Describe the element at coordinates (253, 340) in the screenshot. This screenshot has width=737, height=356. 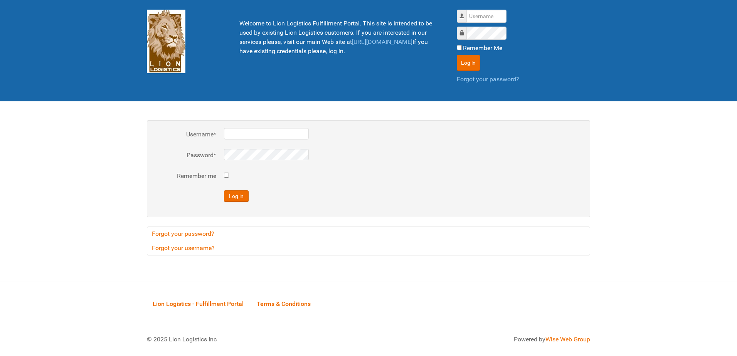
I see `div: © 2025 Lion Logistics Inc` at that location.